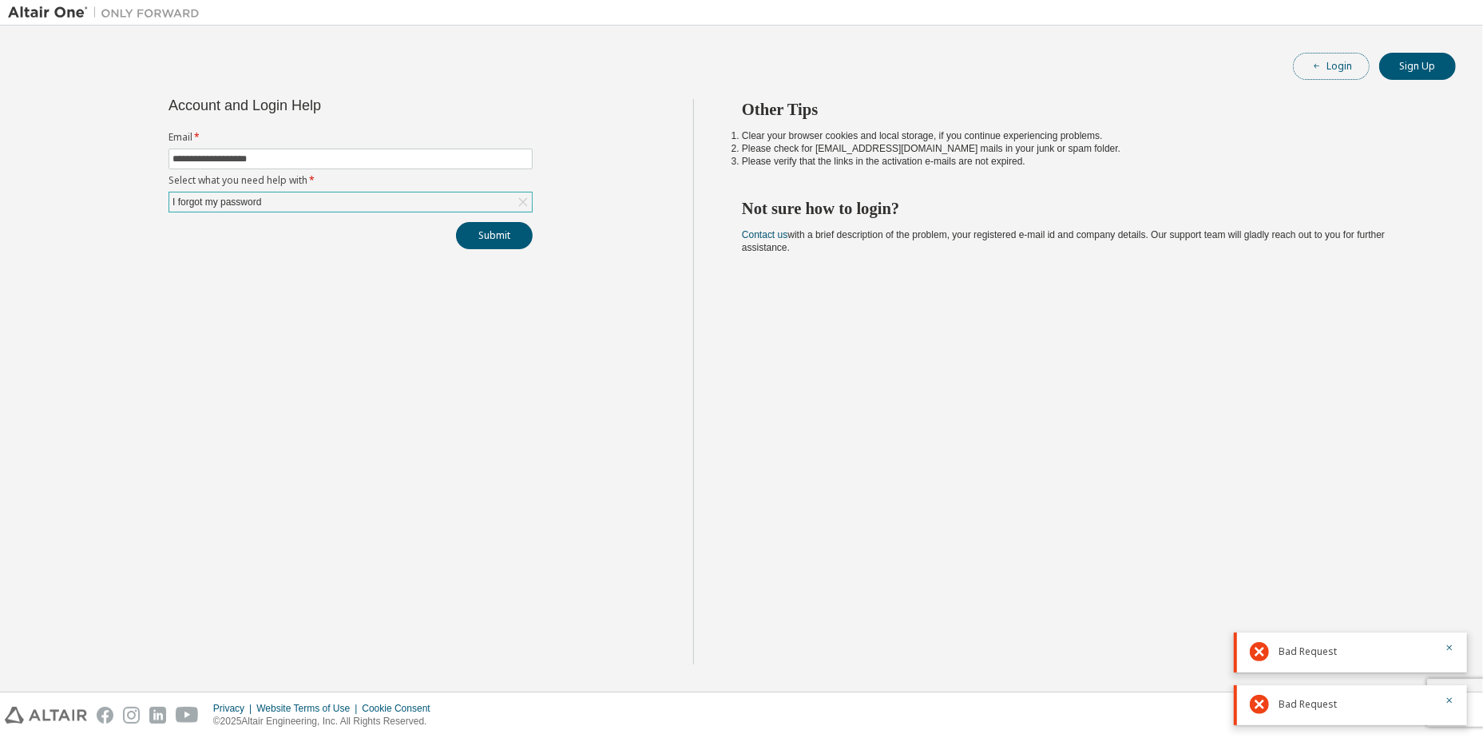  What do you see at coordinates (351, 137) in the screenshot?
I see `label: Email` at bounding box center [351, 137].